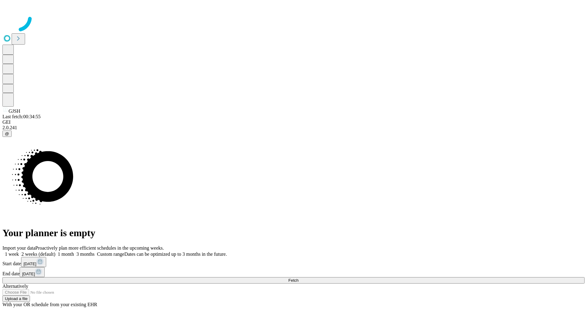  Describe the element at coordinates (16, 299) in the screenshot. I see `button: Upload a file` at that location.